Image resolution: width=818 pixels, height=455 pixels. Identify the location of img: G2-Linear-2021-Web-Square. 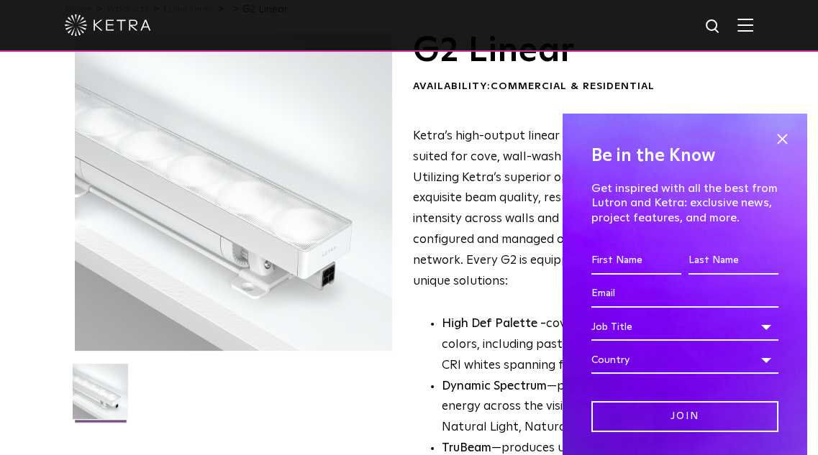
(100, 397).